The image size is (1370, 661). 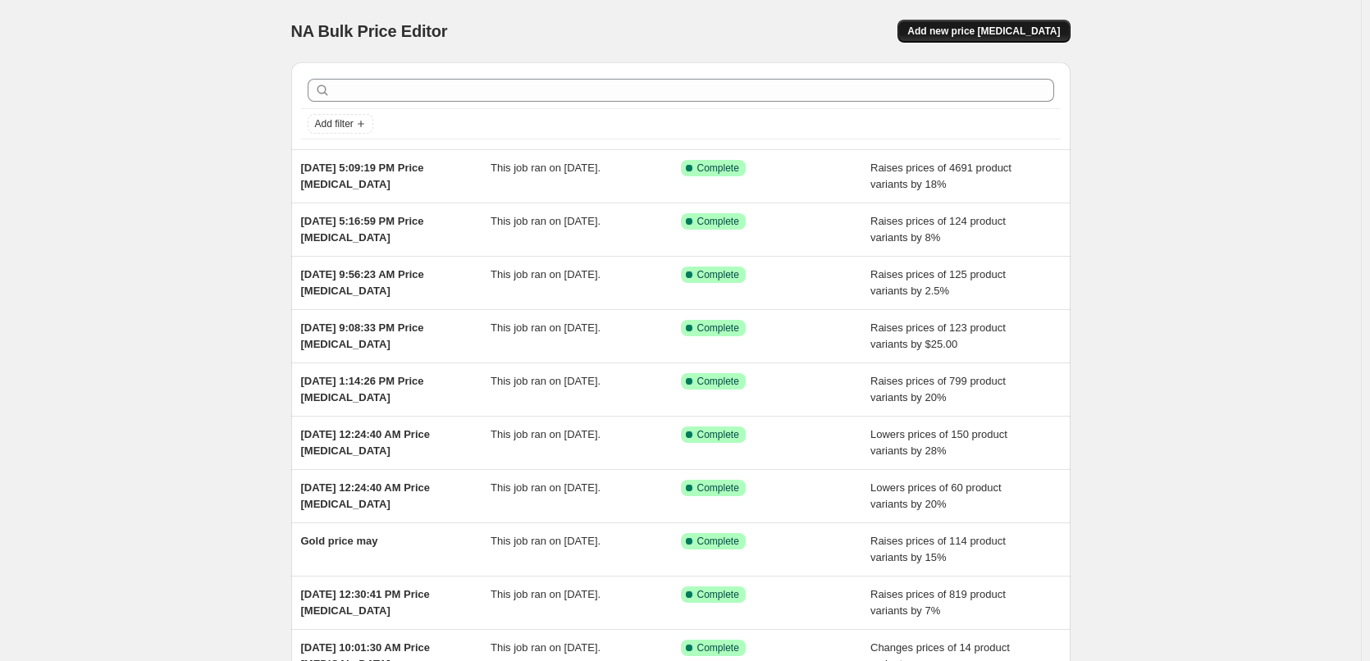 What do you see at coordinates (938, 335) in the screenshot?
I see `span: Raises prices of 123 product variants by $25.00` at bounding box center [938, 335].